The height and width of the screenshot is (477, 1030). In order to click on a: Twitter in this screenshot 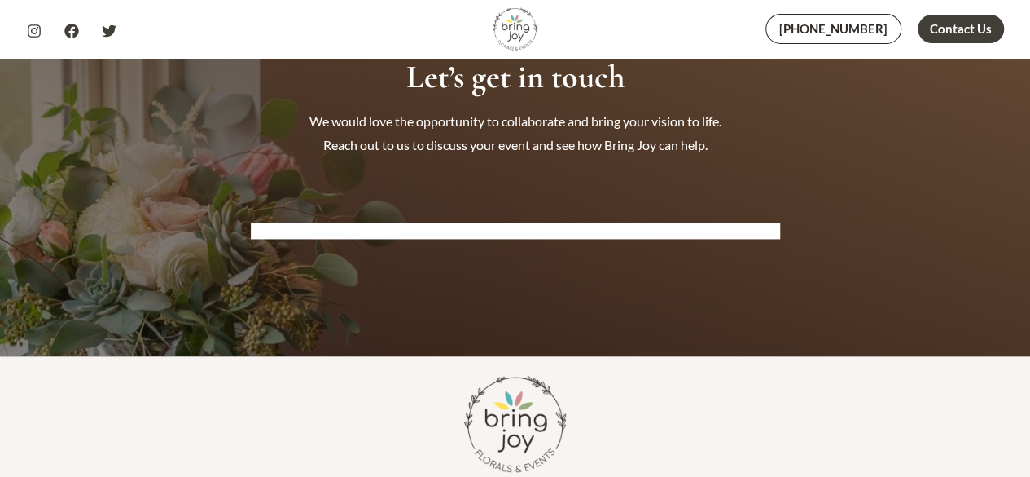, I will do `click(109, 31)`.